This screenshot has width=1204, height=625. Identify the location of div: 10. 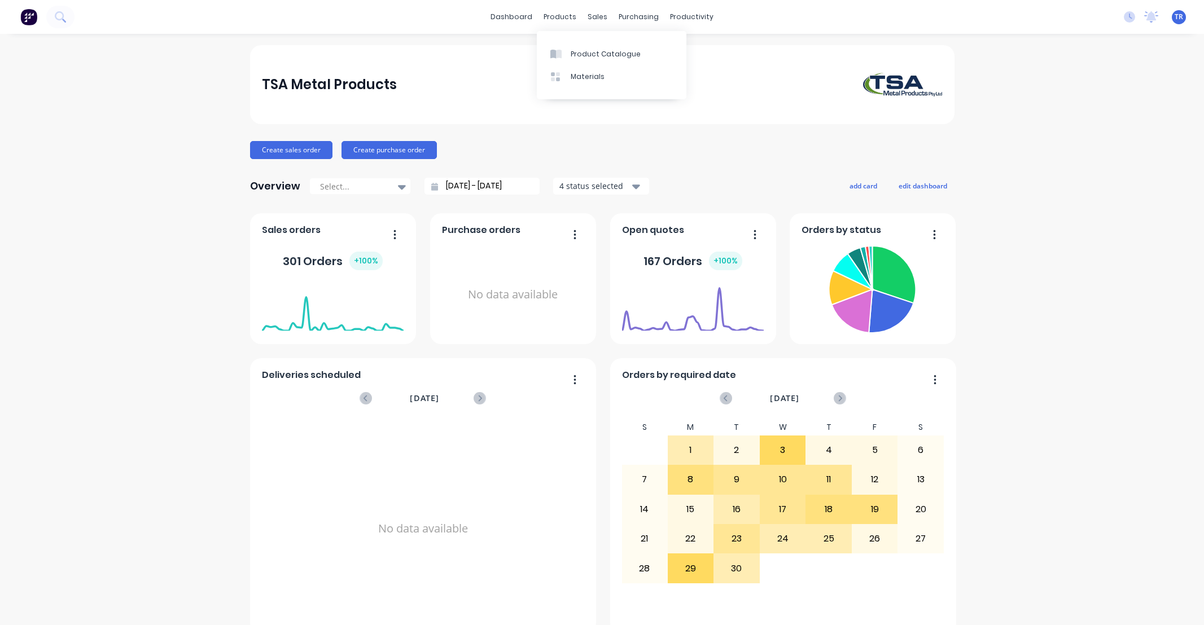
(783, 480).